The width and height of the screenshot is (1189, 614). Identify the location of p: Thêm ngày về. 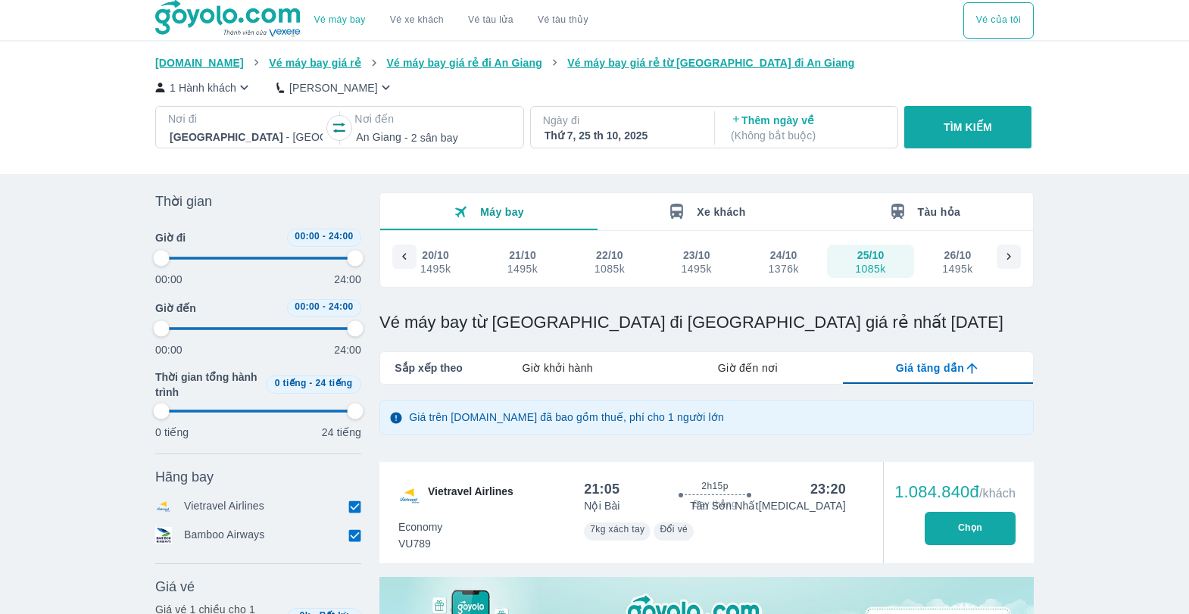
(808, 128).